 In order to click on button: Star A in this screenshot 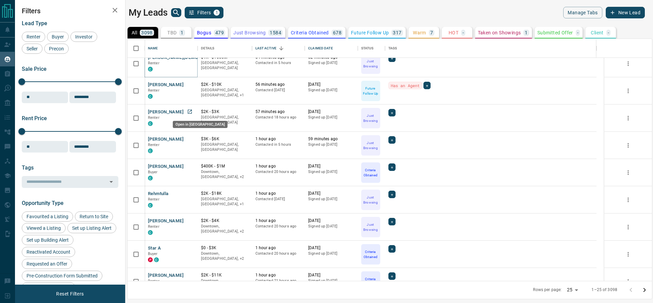, I will do `click(154, 248)`.